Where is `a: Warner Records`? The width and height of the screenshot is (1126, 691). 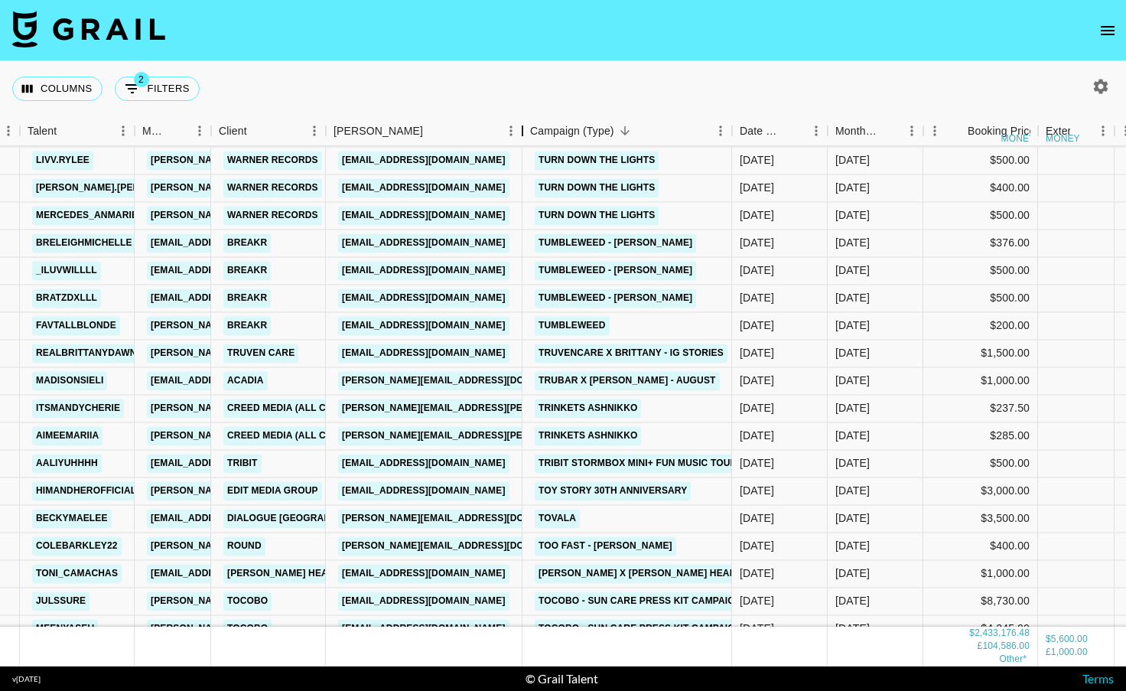 a: Warner Records is located at coordinates (272, 215).